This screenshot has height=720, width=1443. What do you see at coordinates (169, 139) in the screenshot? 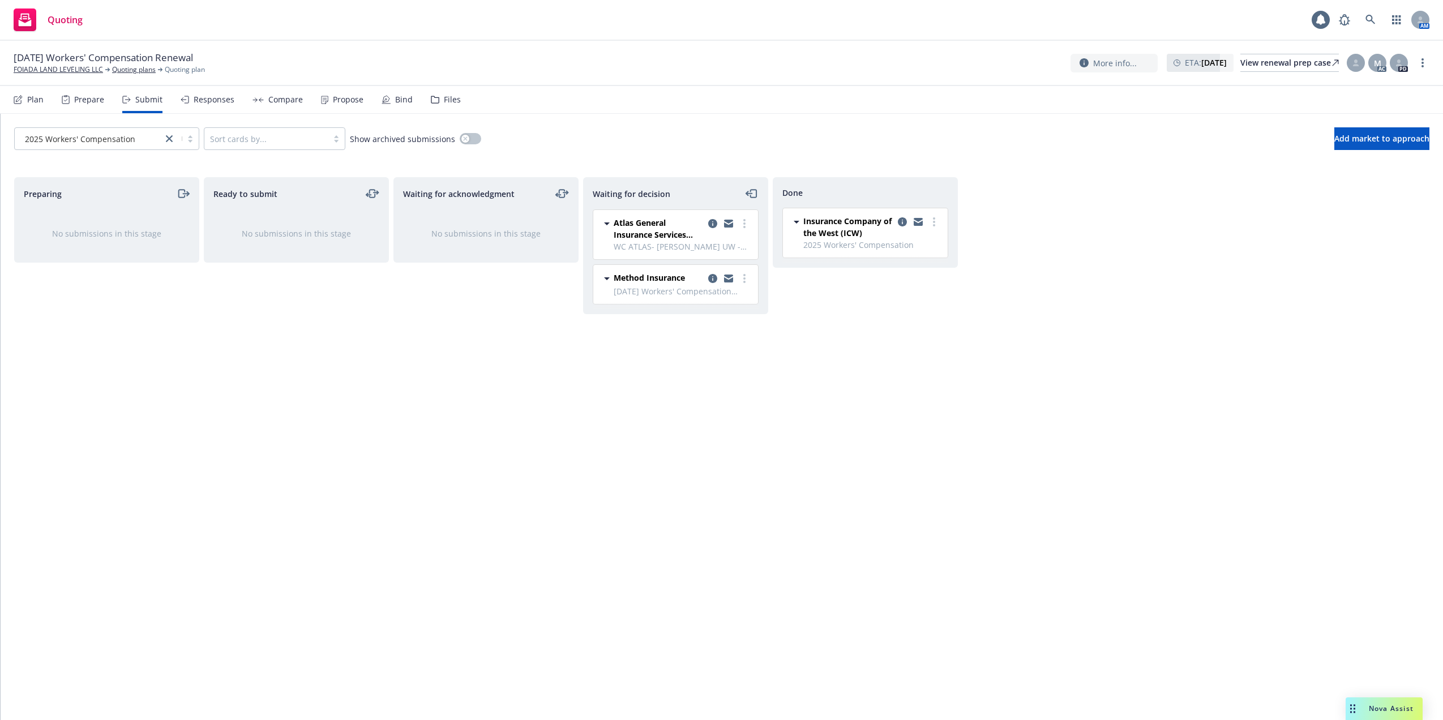
I see `a: close` at bounding box center [169, 139].